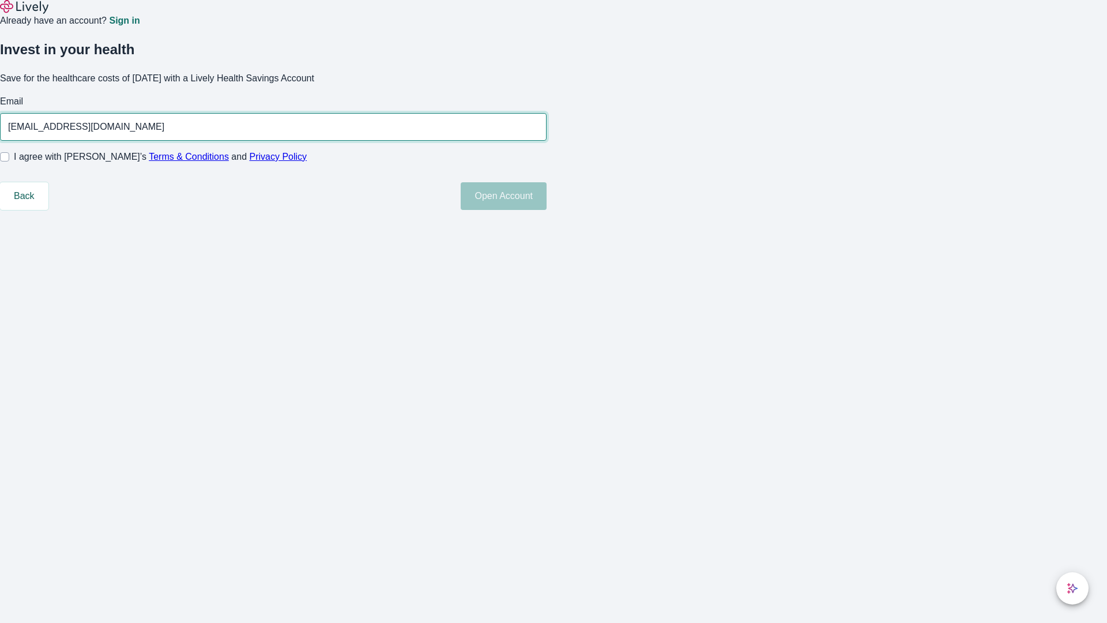 This screenshot has width=1107, height=623. What do you see at coordinates (278, 156) in the screenshot?
I see `a: Privacy Policy` at bounding box center [278, 156].